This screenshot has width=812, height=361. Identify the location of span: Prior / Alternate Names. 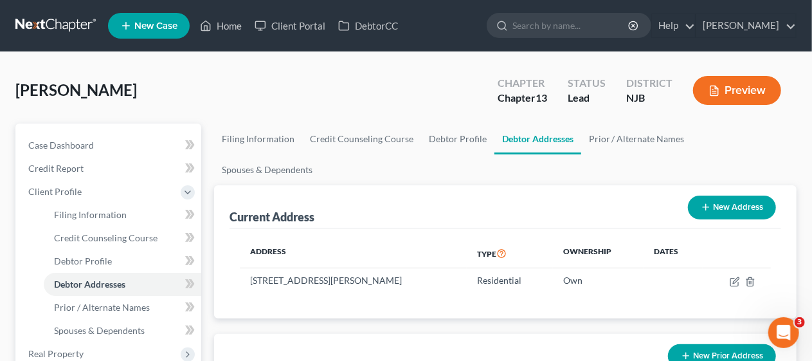
(102, 307).